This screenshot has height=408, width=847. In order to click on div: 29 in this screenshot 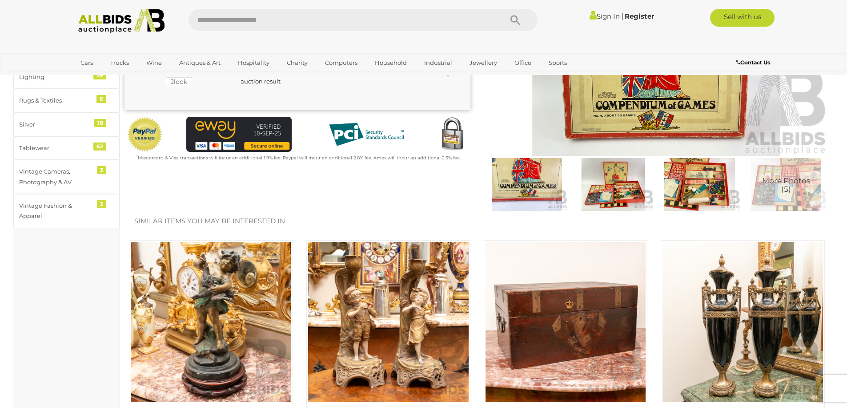, I will do `click(100, 76)`.